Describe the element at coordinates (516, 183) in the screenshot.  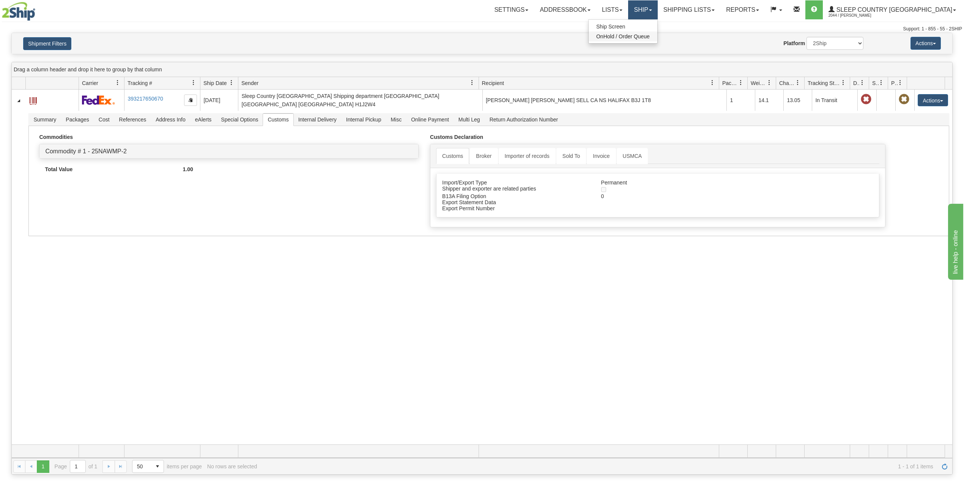
I see `div: Import/Export Type` at that location.